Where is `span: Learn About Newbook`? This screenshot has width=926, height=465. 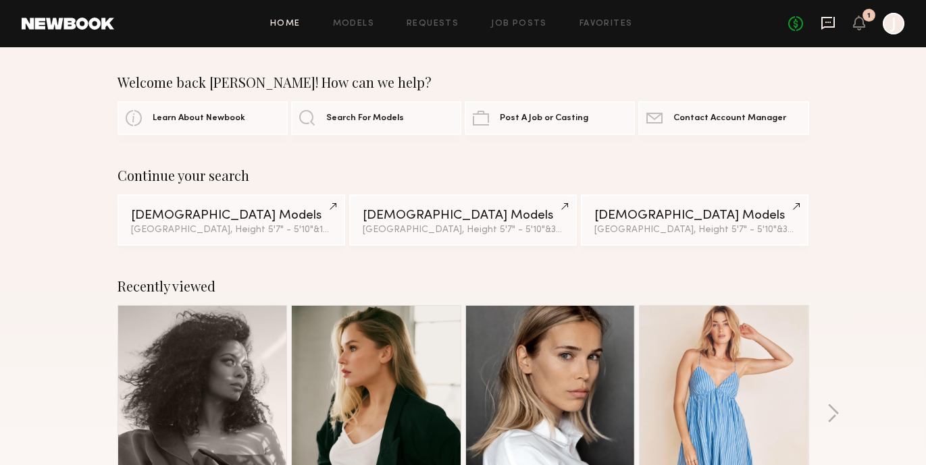 span: Learn About Newbook is located at coordinates (199, 118).